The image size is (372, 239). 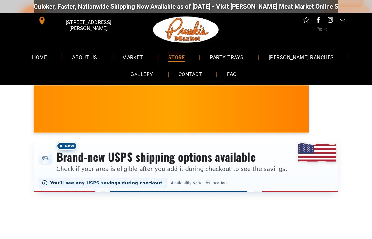 What do you see at coordinates (133, 57) in the screenshot?
I see `a: MARKET` at bounding box center [133, 57].